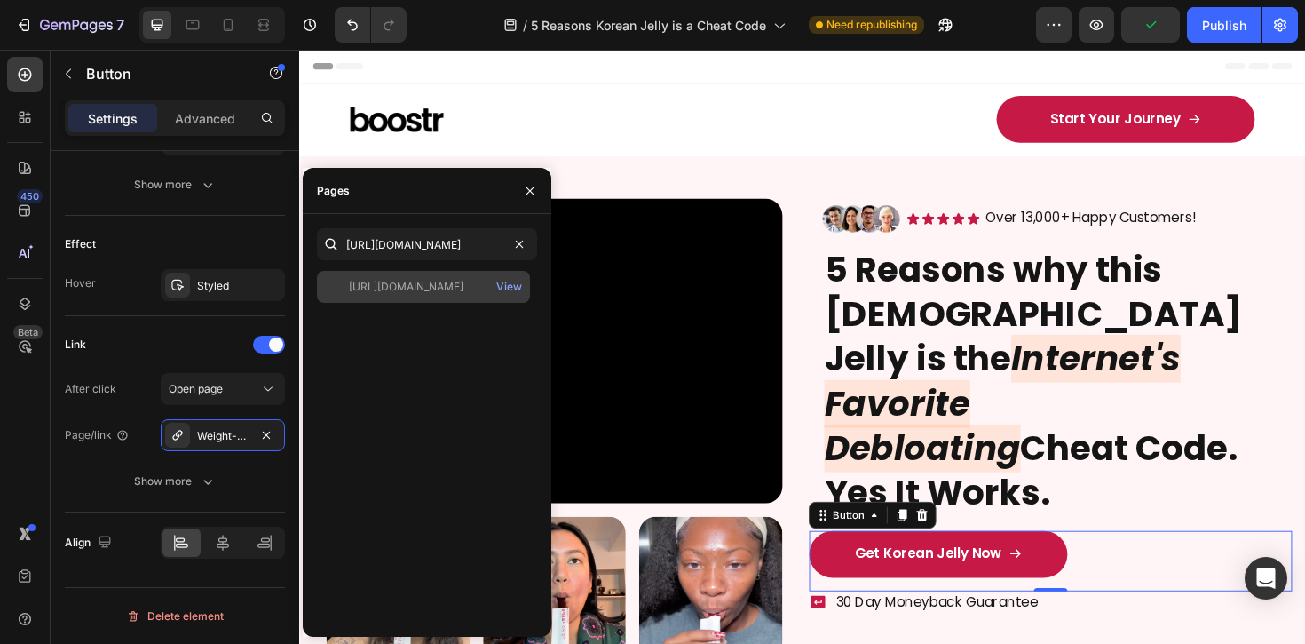  I want to click on div: Styled, so click(239, 286).